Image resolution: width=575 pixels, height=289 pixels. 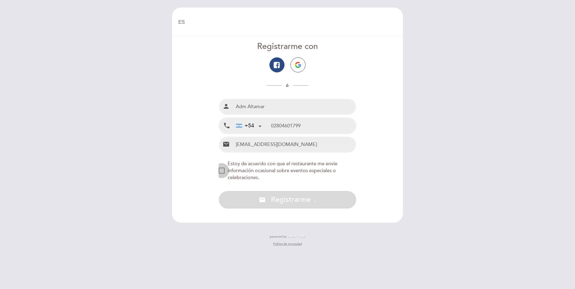 I want to click on div: Argentina: +54, so click(x=249, y=126).